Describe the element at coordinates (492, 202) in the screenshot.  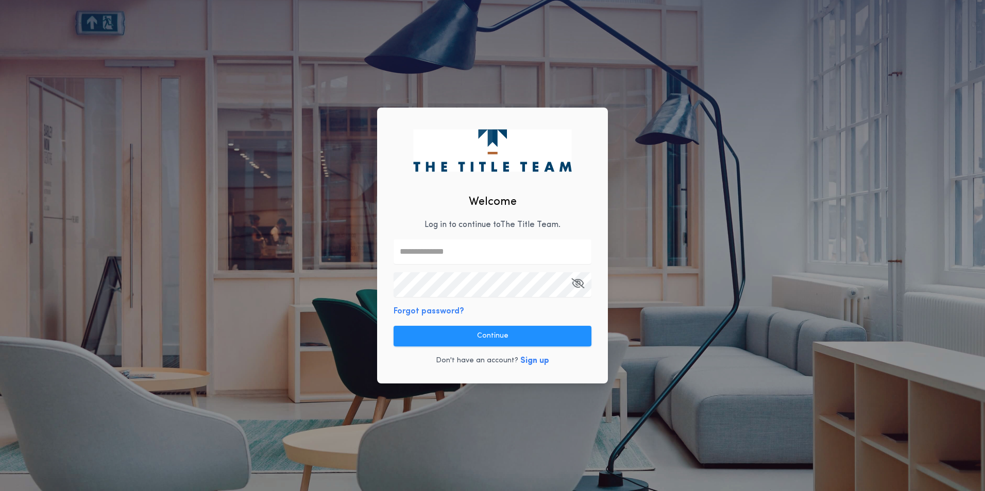
I see `h2: Welcome` at that location.